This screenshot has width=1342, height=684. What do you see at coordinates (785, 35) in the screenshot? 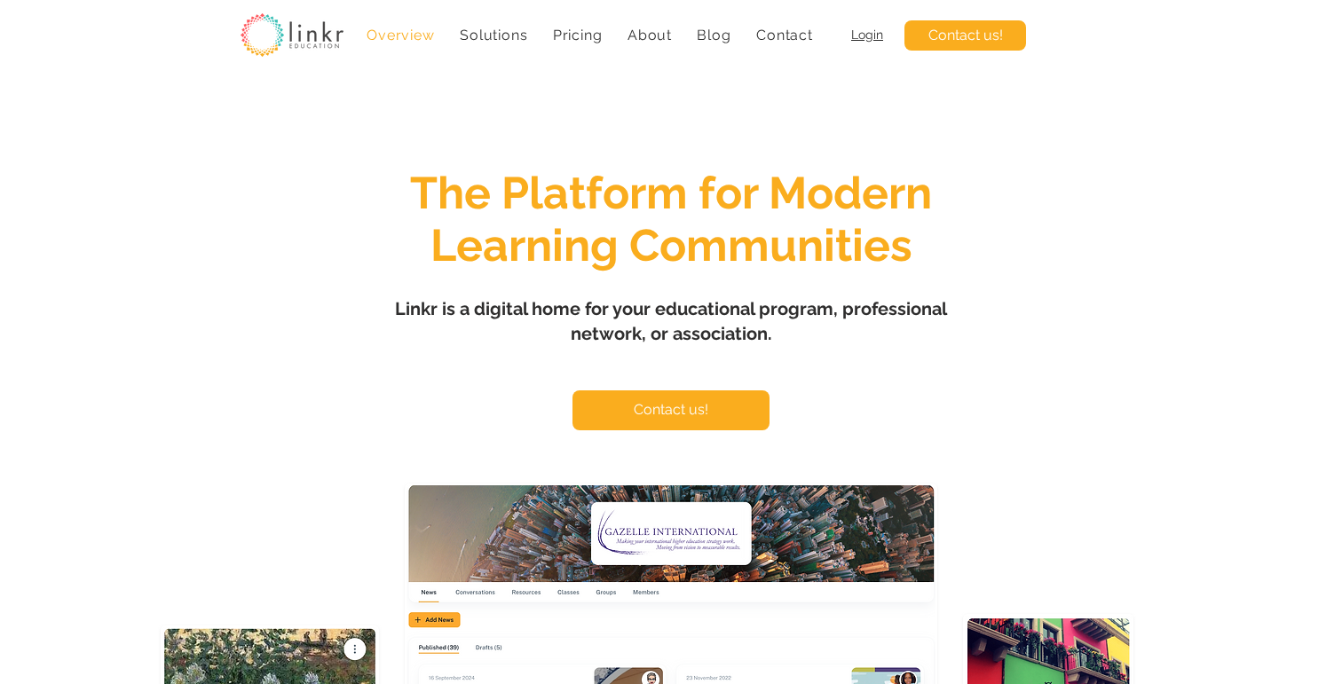
I see `span: Contact` at bounding box center [785, 35].